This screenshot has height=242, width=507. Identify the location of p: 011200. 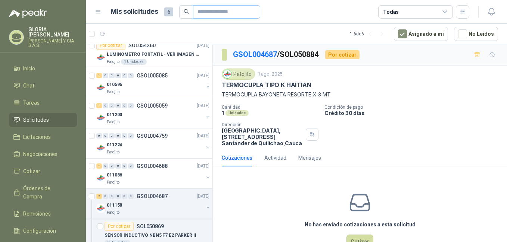
(114, 115).